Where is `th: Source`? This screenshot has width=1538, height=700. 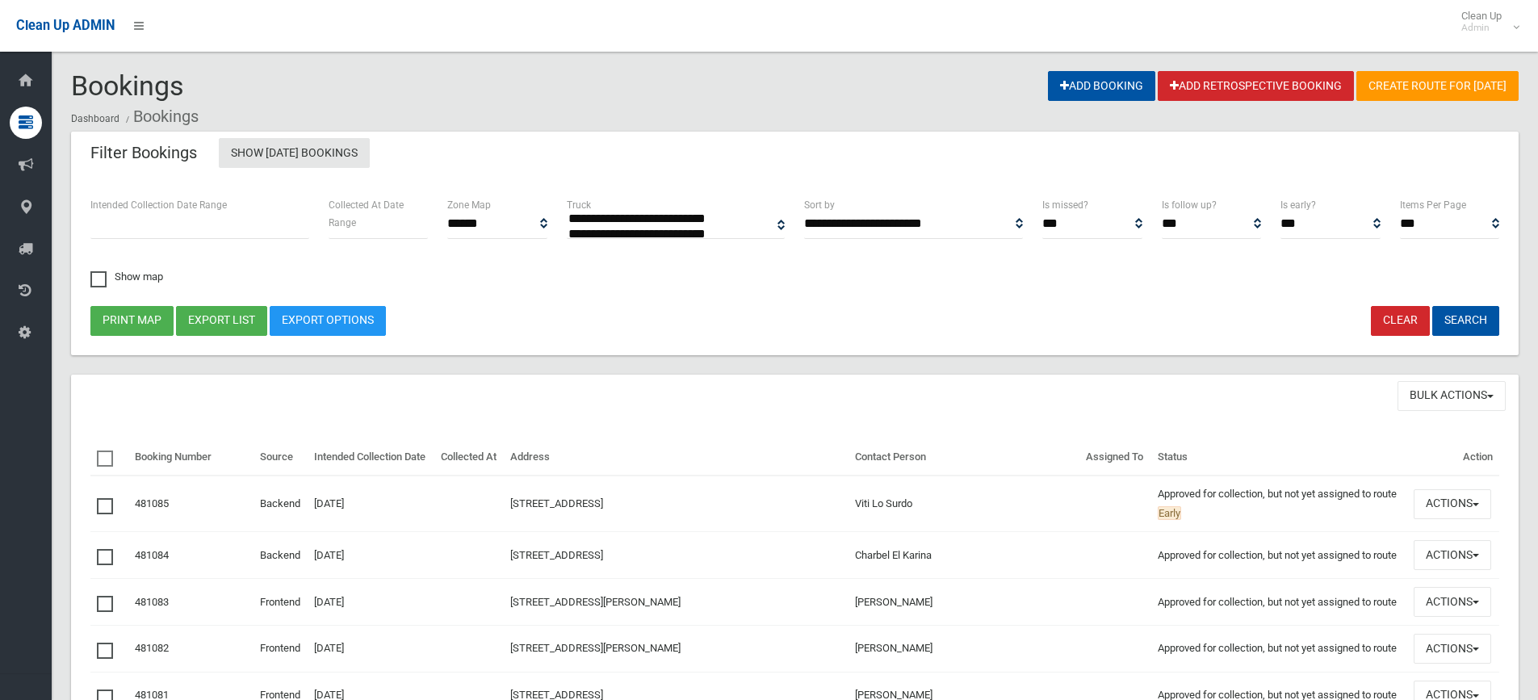 th: Source is located at coordinates (280, 458).